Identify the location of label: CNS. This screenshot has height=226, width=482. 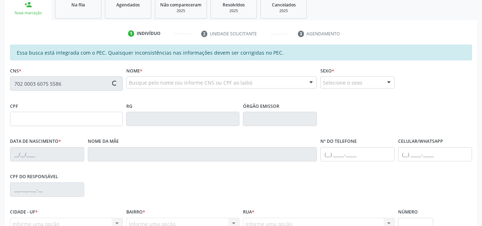
(16, 71).